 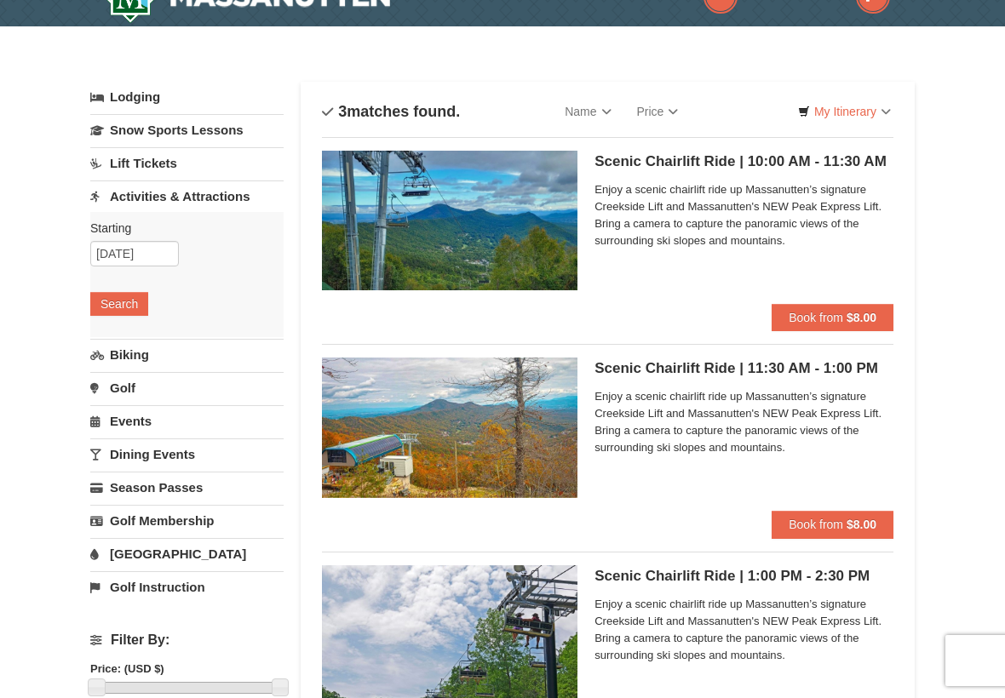 What do you see at coordinates (588, 112) in the screenshot?
I see `a: Name` at bounding box center [588, 112].